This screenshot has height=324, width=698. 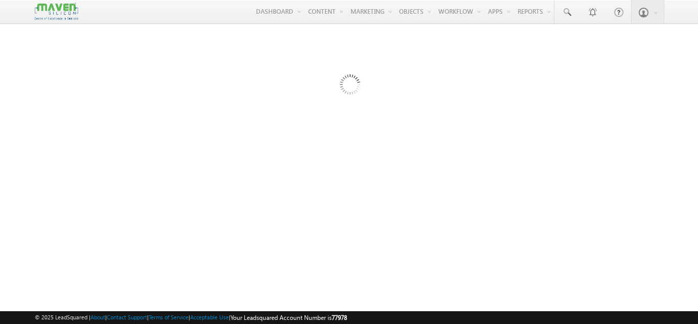 I want to click on a: Contact Support, so click(x=127, y=316).